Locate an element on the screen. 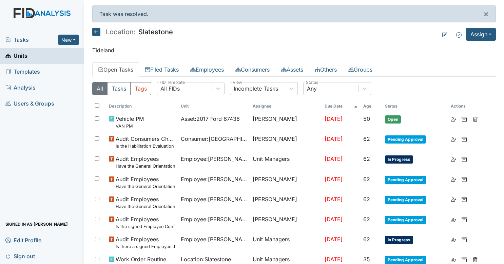 Image resolution: width=504 pixels, height=264 pixels. small: Is the signed Employee Confidentiality Agreement in the file (HIPPA)? is located at coordinates (146, 226).